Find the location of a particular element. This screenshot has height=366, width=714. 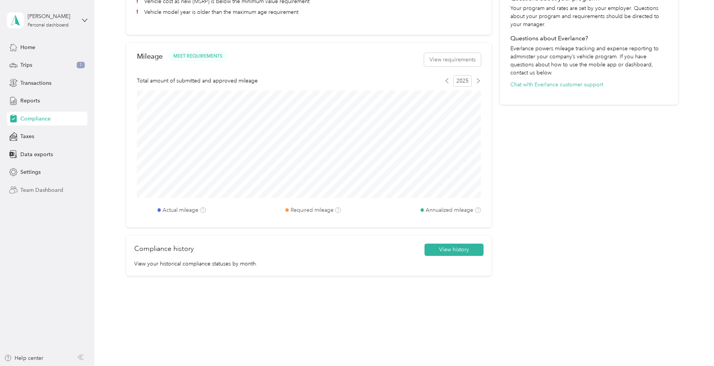

button: View requirements is located at coordinates (453, 59).